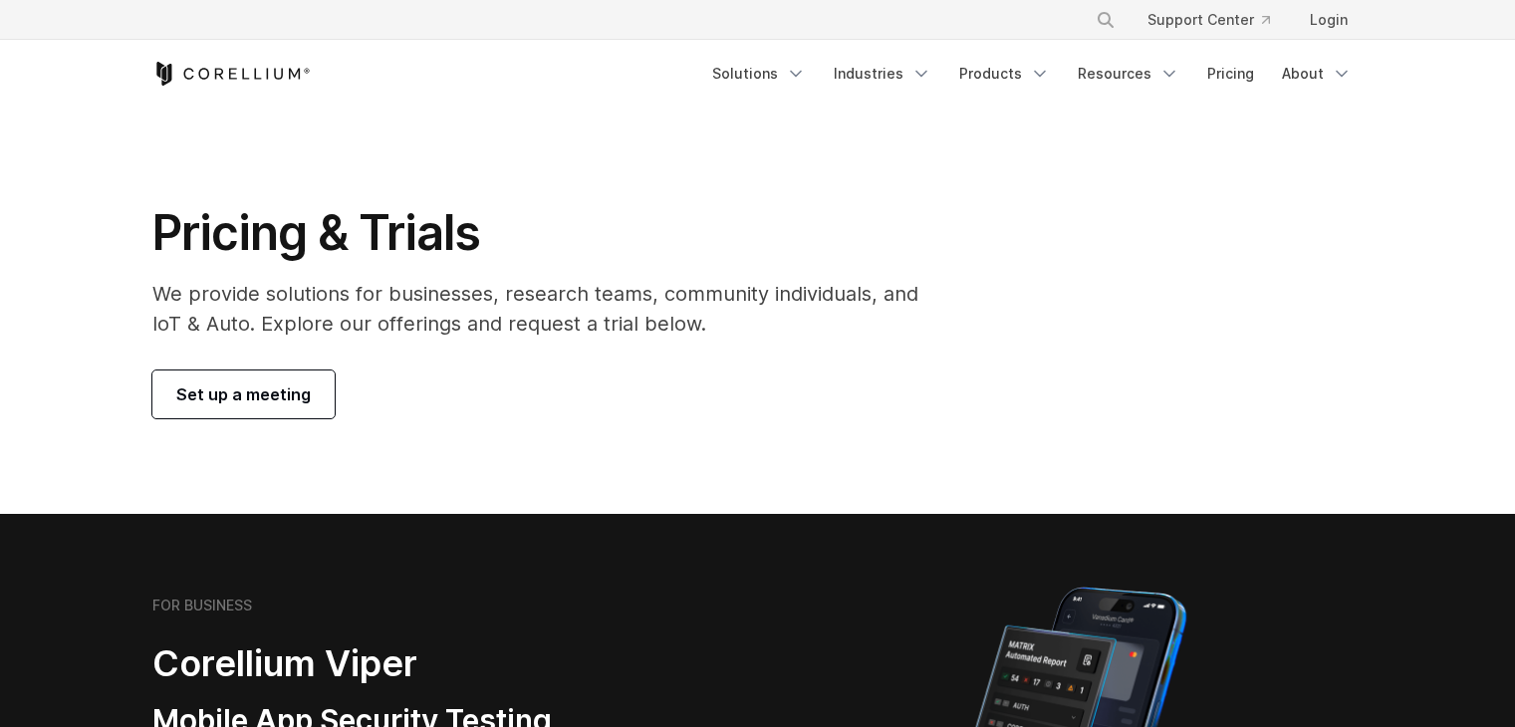 Image resolution: width=1515 pixels, height=727 pixels. What do you see at coordinates (1128, 74) in the screenshot?
I see `a: Resources` at bounding box center [1128, 74].